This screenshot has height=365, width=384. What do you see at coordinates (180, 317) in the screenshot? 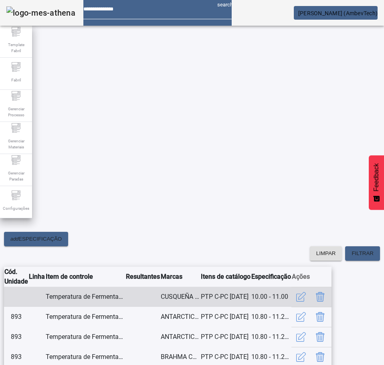
I see `td: ANTARCTICA PILSEN` at bounding box center [180, 317].